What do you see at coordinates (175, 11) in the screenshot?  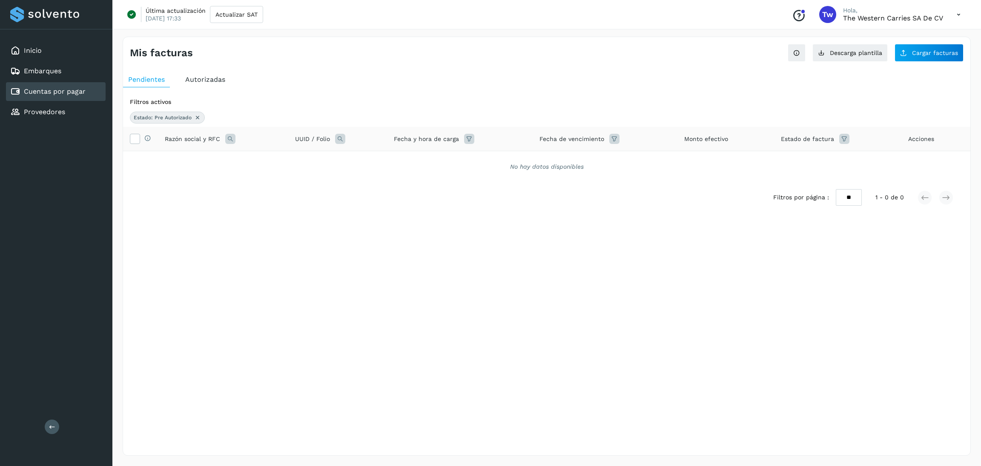 I see `p: Última actualización` at bounding box center [175, 11].